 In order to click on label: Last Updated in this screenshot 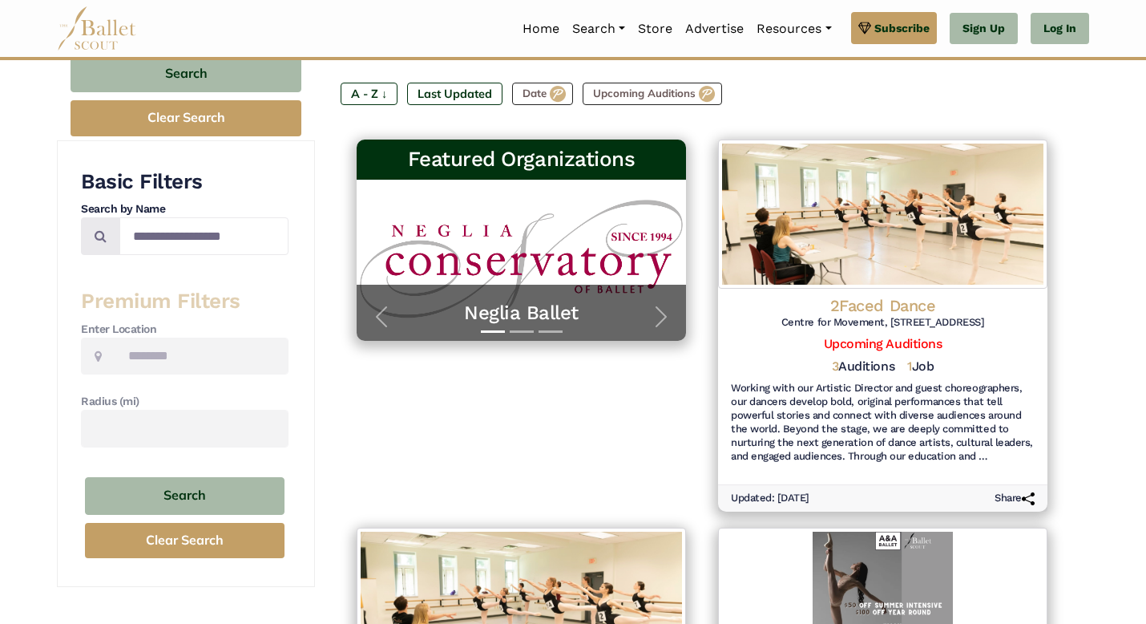, I will do `click(454, 94)`.